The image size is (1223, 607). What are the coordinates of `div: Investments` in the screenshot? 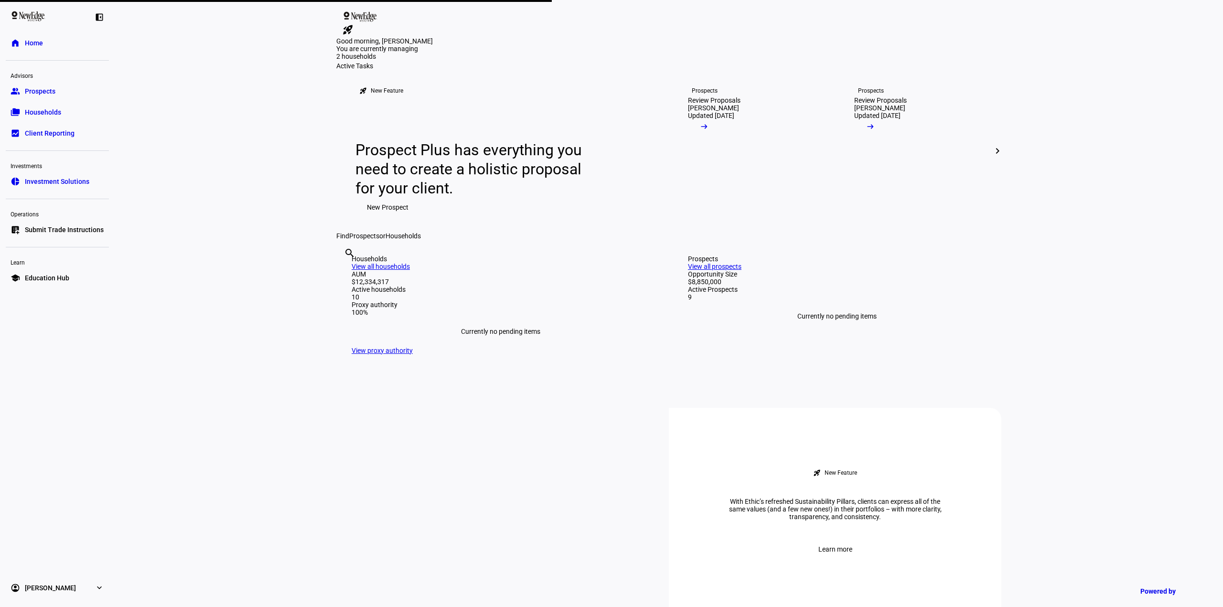 It's located at (57, 165).